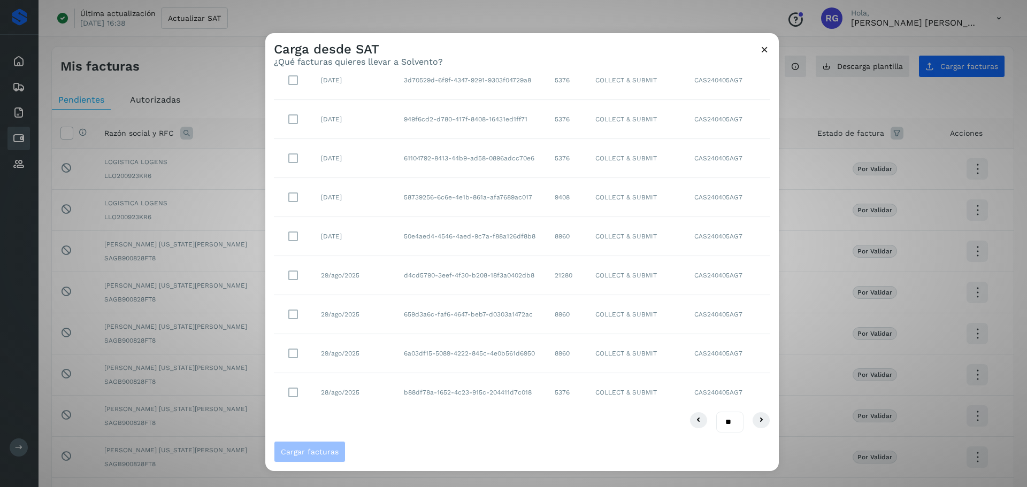 The image size is (1027, 487). I want to click on td: b88df78a-1652-4c23-915c-204411d7c018, so click(471, 392).